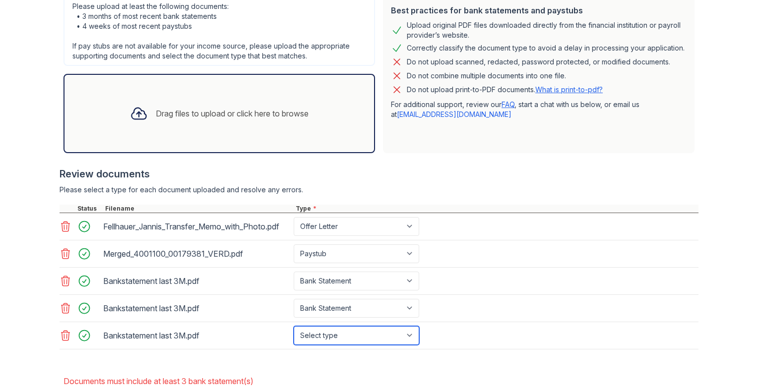 Image resolution: width=762 pixels, height=392 pixels. Describe the element at coordinates (539, 10) in the screenshot. I see `div: Best practices for bank statements and paystubs` at that location.